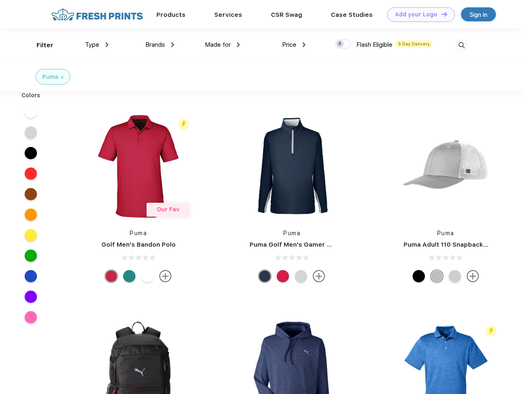 Image resolution: width=523 pixels, height=394 pixels. I want to click on div: Quarry with Brt Whit, so click(437, 276).